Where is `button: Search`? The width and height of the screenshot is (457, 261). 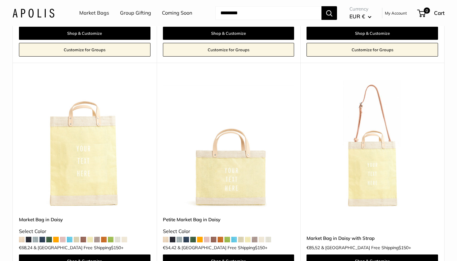 button: Search is located at coordinates (329, 13).